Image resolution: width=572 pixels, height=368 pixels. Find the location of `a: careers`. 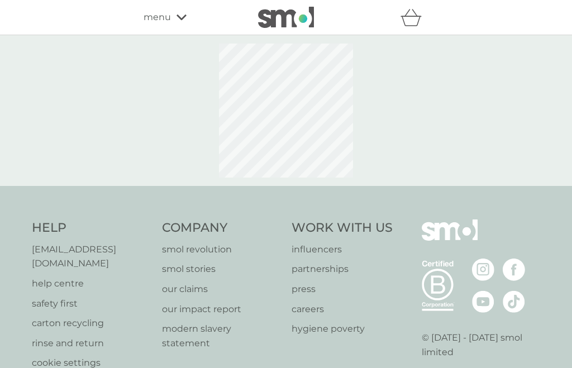

a: careers is located at coordinates (342, 309).